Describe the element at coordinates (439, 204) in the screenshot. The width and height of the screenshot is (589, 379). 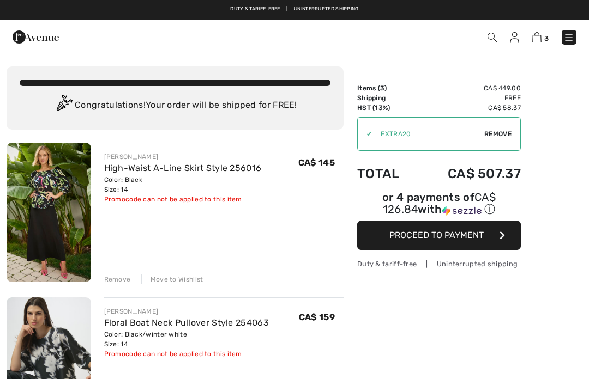
I see `div: or 4 payments of with` at that location.